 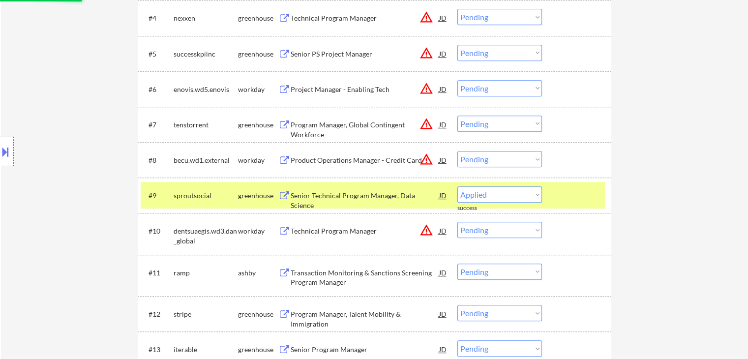 I want to click on div: ramp, so click(x=205, y=273).